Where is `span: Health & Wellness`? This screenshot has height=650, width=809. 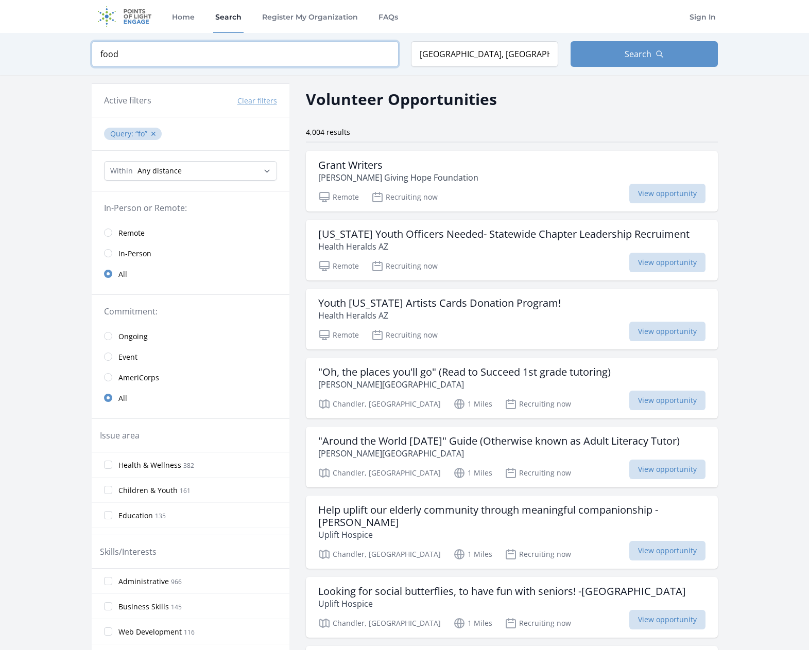
span: Health & Wellness is located at coordinates (150, 466).